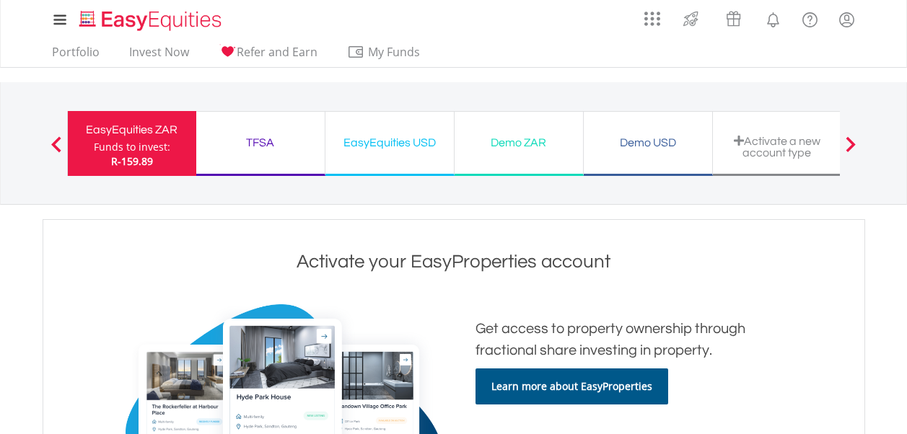 The width and height of the screenshot is (907, 434). Describe the element at coordinates (777, 146) in the screenshot. I see `div: Activate a new account type` at that location.